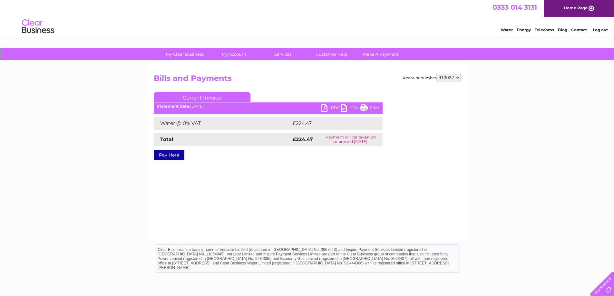 The width and height of the screenshot is (614, 296). What do you see at coordinates (600, 30) in the screenshot?
I see `a: Log out` at bounding box center [600, 30].